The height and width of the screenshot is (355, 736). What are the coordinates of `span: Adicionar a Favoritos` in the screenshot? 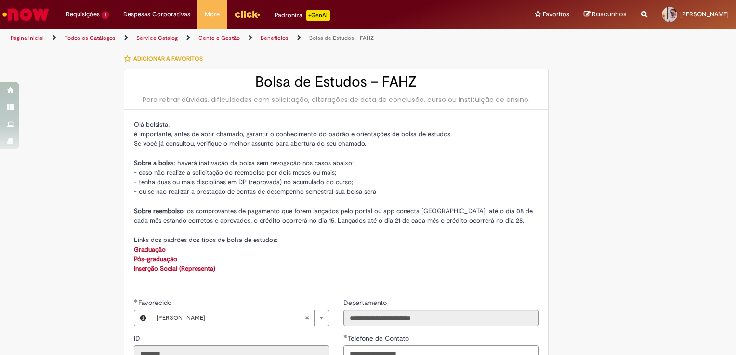 It's located at (168, 59).